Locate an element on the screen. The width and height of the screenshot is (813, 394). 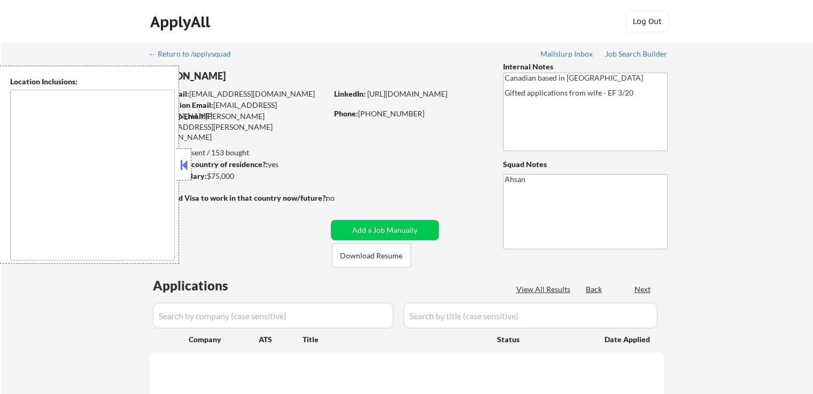
div: ← Return to /applysquad is located at coordinates (195, 54).